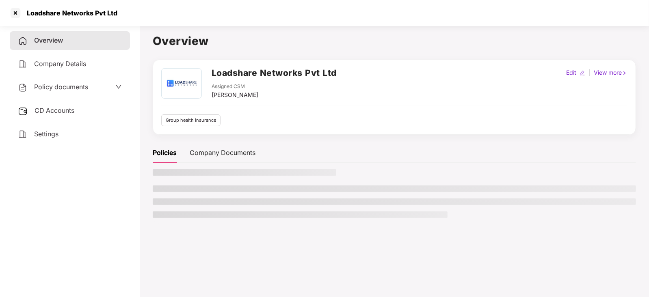  I want to click on span: Company Details, so click(60, 64).